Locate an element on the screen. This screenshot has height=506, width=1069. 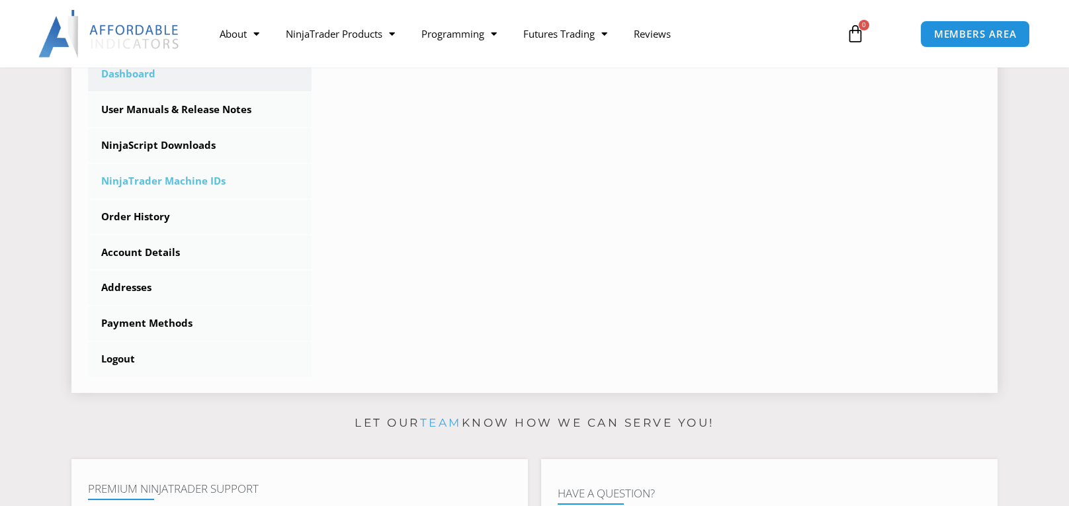
a: NinjaScript Downloads is located at coordinates (200, 145).